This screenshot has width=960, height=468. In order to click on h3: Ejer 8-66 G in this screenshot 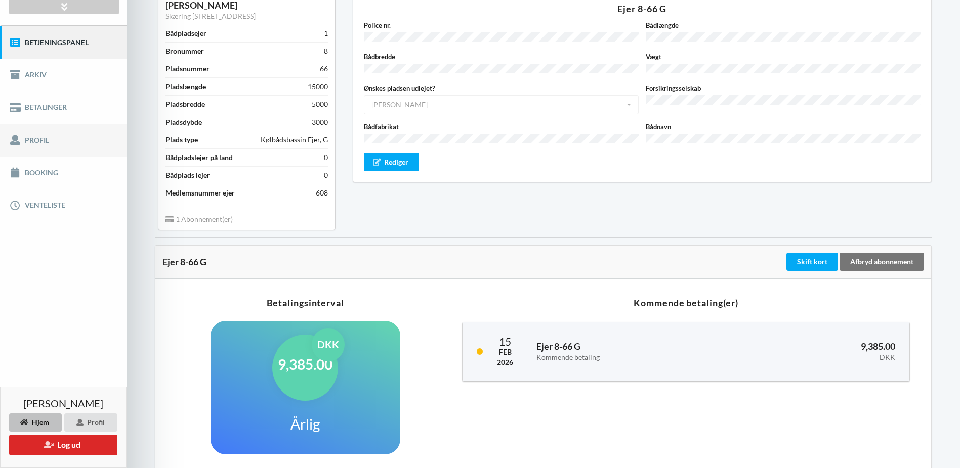, I will do `click(630, 351)`.